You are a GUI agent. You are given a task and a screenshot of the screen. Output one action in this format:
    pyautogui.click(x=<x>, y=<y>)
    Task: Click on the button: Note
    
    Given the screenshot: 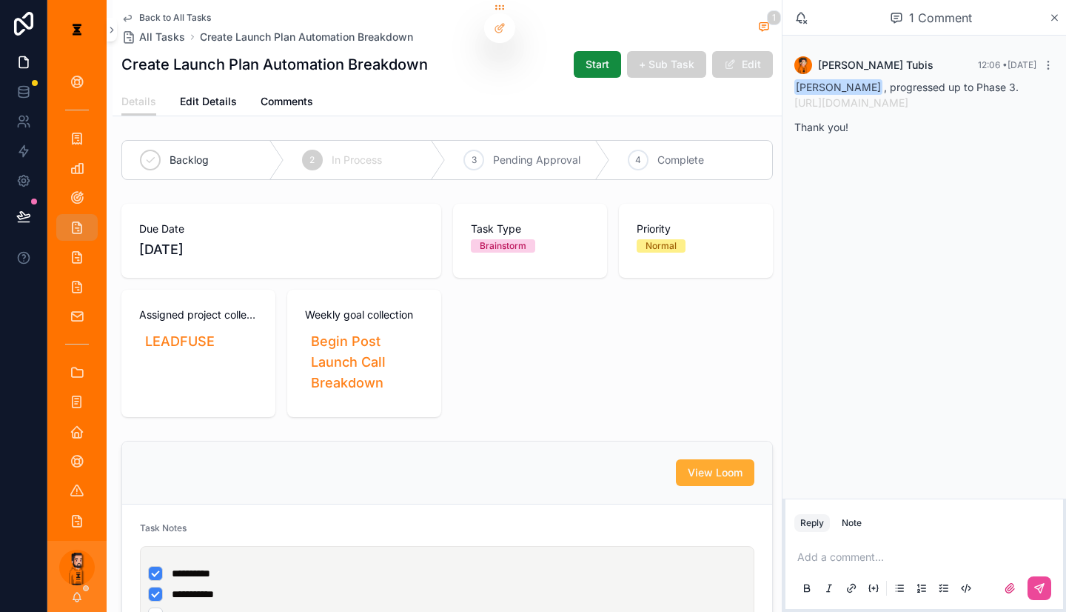 What is the action you would take?
    pyautogui.click(x=851, y=523)
    